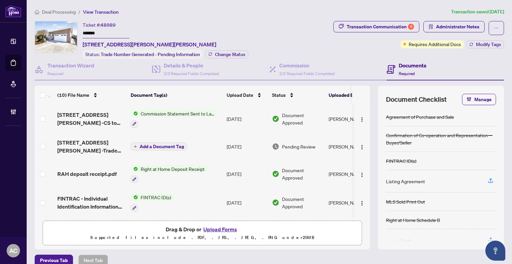 The height and width of the screenshot is (264, 512). Describe the element at coordinates (202, 233) in the screenshot. I see `span: Drag & Drop orUpload FormsSupported files include .PDF, .JPG, .JPEG, .PNG under25MB` at that location.